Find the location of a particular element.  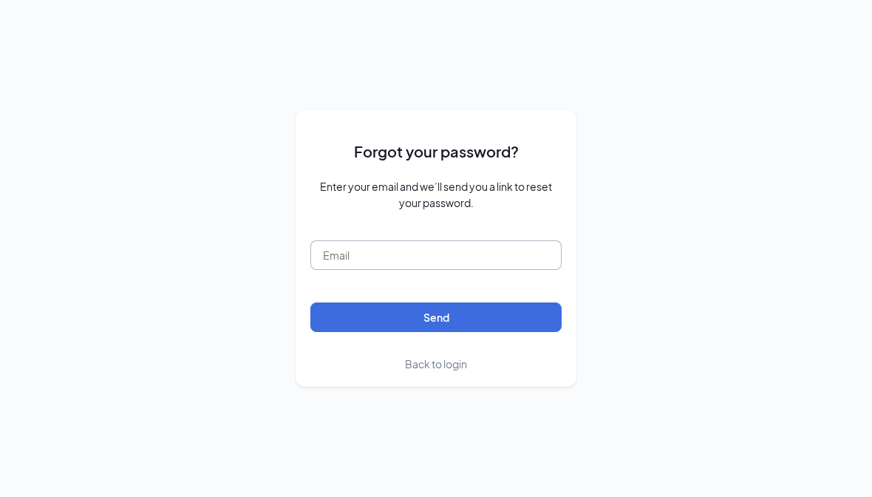

span: Forgot your password? is located at coordinates (436, 151).